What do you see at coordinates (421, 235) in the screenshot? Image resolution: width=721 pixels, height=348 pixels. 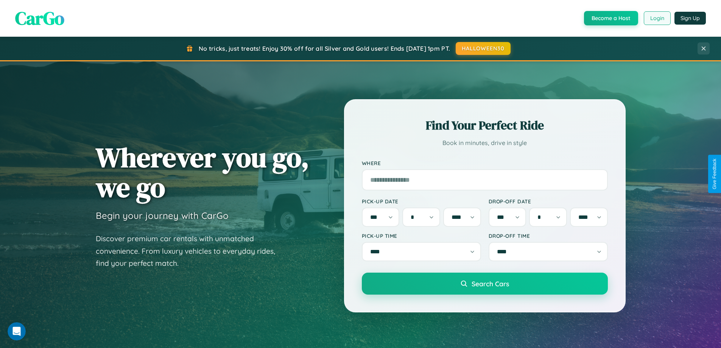 I see `label: Pick-up Time` at bounding box center [421, 235].